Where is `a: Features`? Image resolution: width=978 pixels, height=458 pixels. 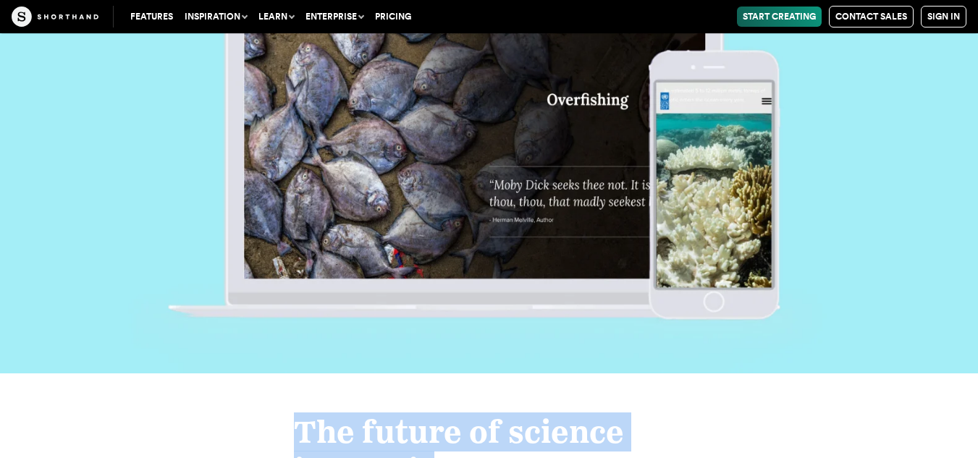
a: Features is located at coordinates (151, 17).